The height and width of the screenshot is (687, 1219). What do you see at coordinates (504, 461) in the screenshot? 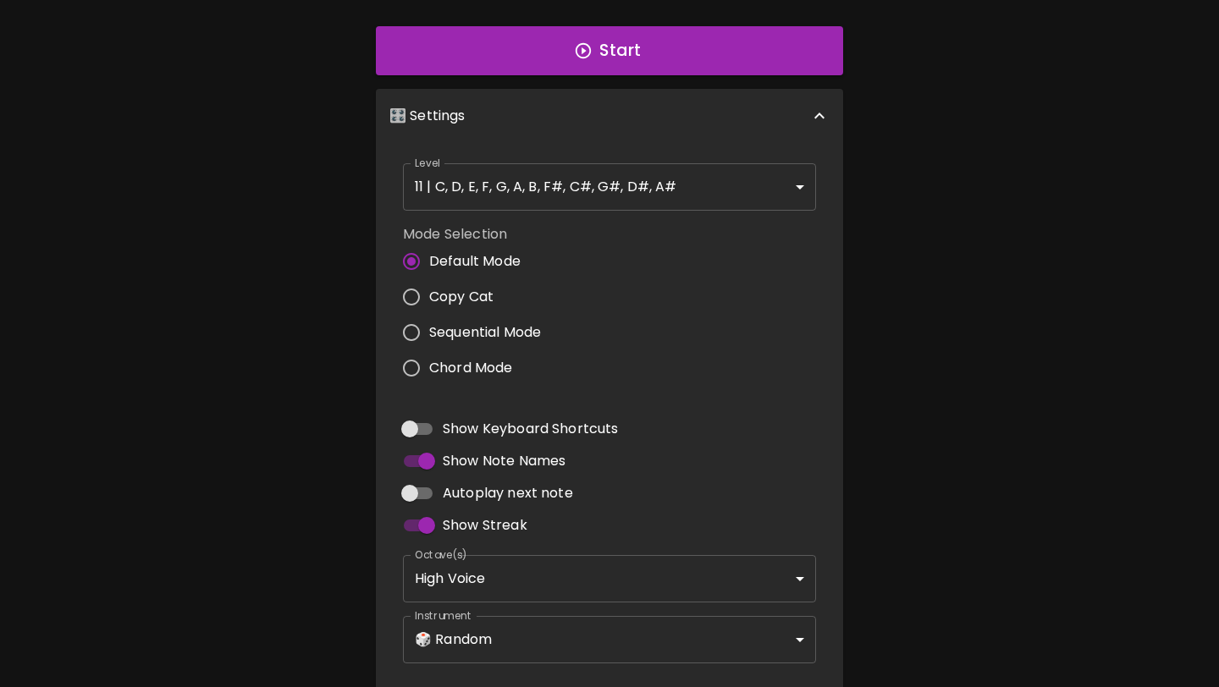
I see `span: Show Note Names` at bounding box center [504, 461].